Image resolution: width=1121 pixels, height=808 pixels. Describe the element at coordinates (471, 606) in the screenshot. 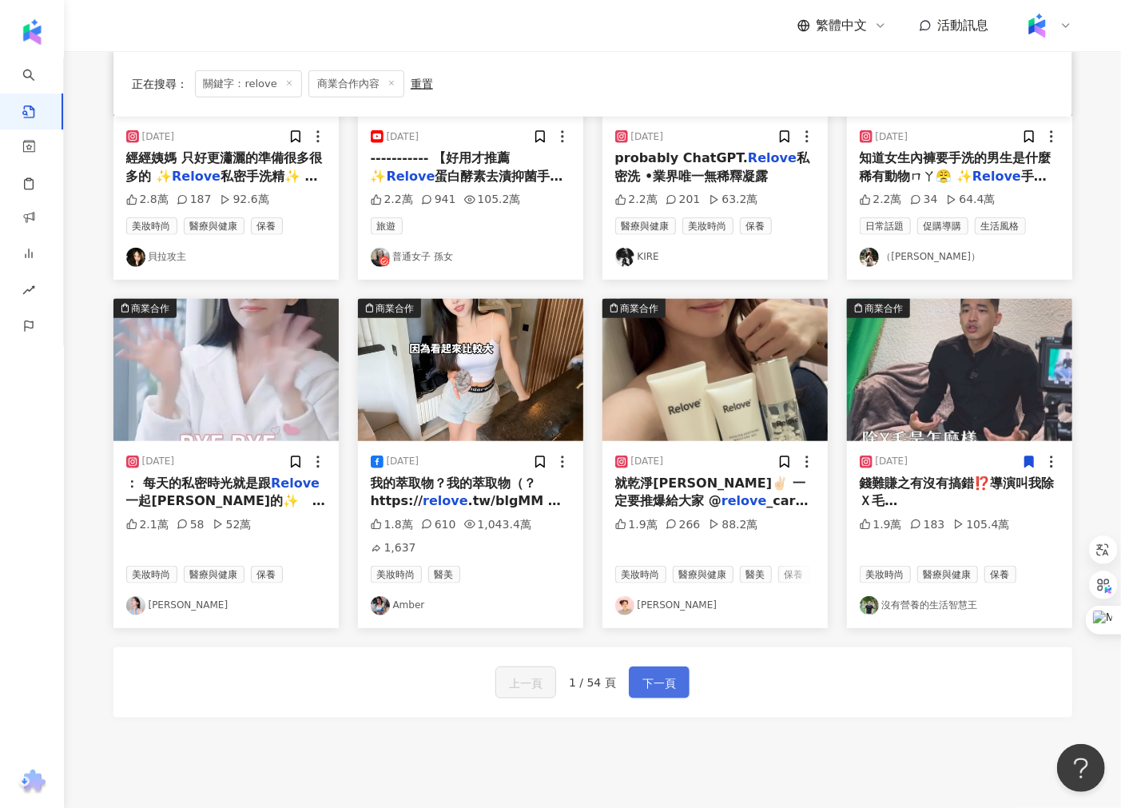

I see `a: KOL AvatarAmber` at that location.